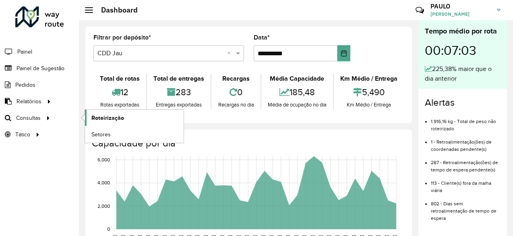 Image resolution: width=513 pixels, height=236 pixels. Describe the element at coordinates (461, 6) in the screenshot. I see `h3: PAULO` at that location.